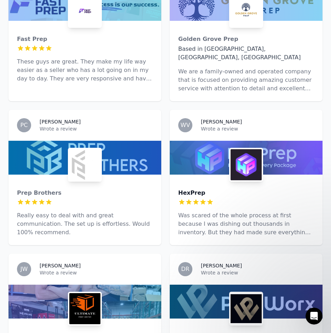 This screenshot has height=333, width=331. Describe the element at coordinates (24, 125) in the screenshot. I see `span: PC` at that location.